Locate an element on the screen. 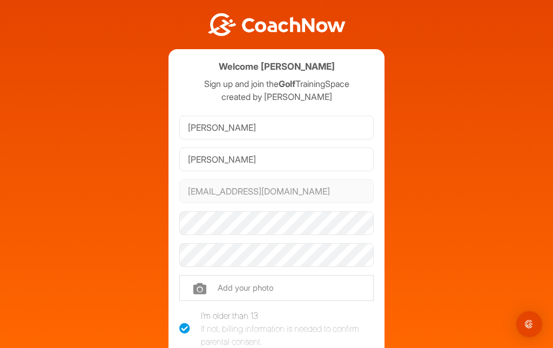 This screenshot has width=553, height=348. div: Open Intercom Messenger is located at coordinates (529, 324).